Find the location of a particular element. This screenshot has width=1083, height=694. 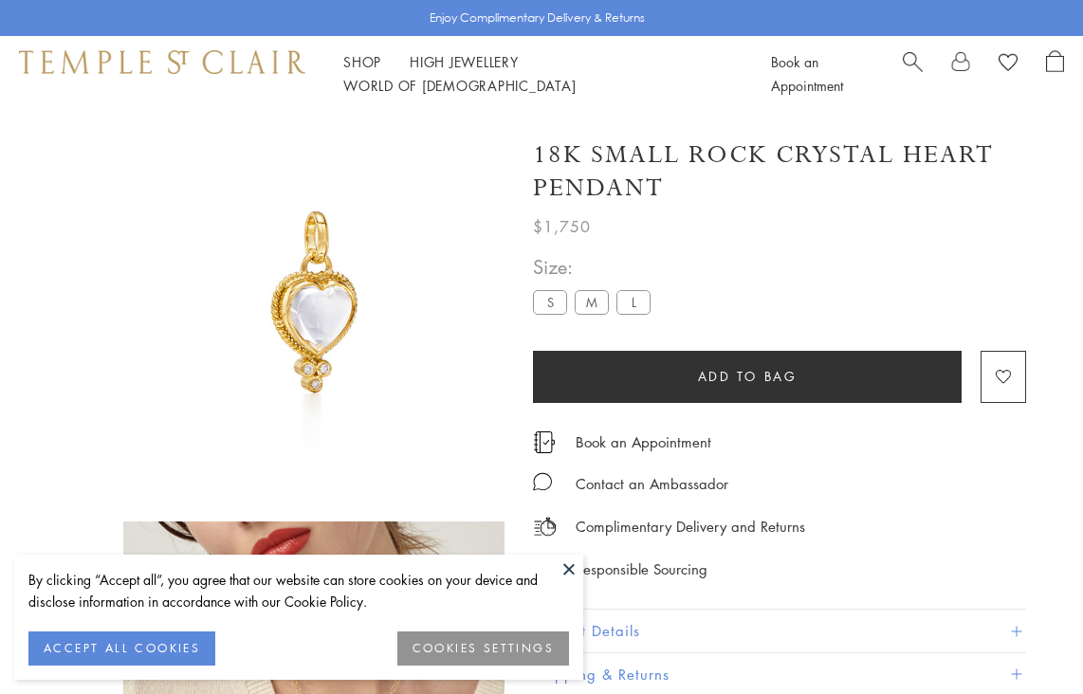

img: Temple St. Clair is located at coordinates (162, 62).